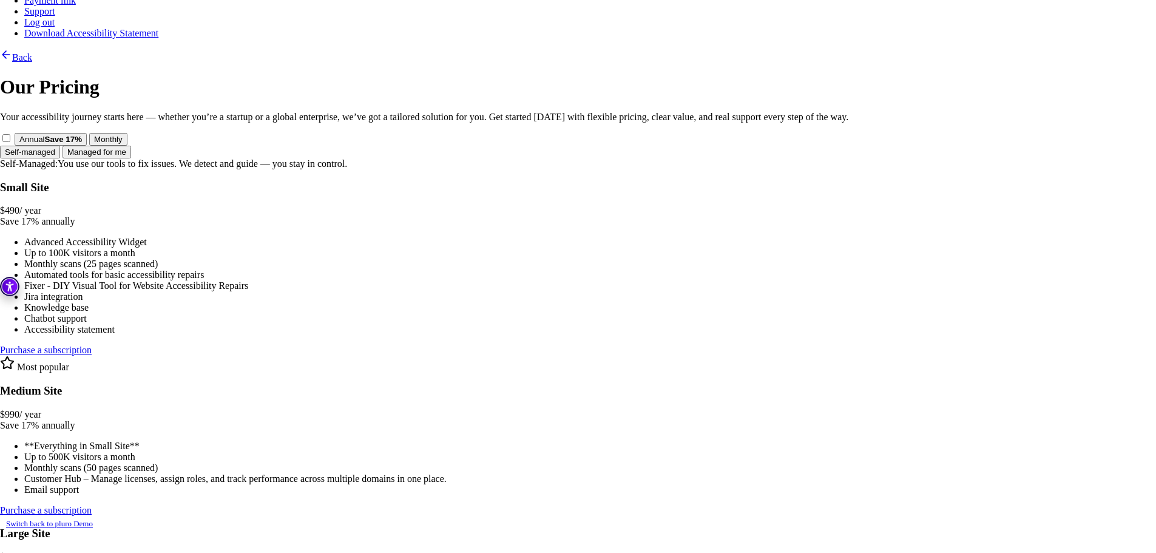 The image size is (1156, 553). What do you see at coordinates (108, 139) in the screenshot?
I see `button: Monthly` at bounding box center [108, 139].